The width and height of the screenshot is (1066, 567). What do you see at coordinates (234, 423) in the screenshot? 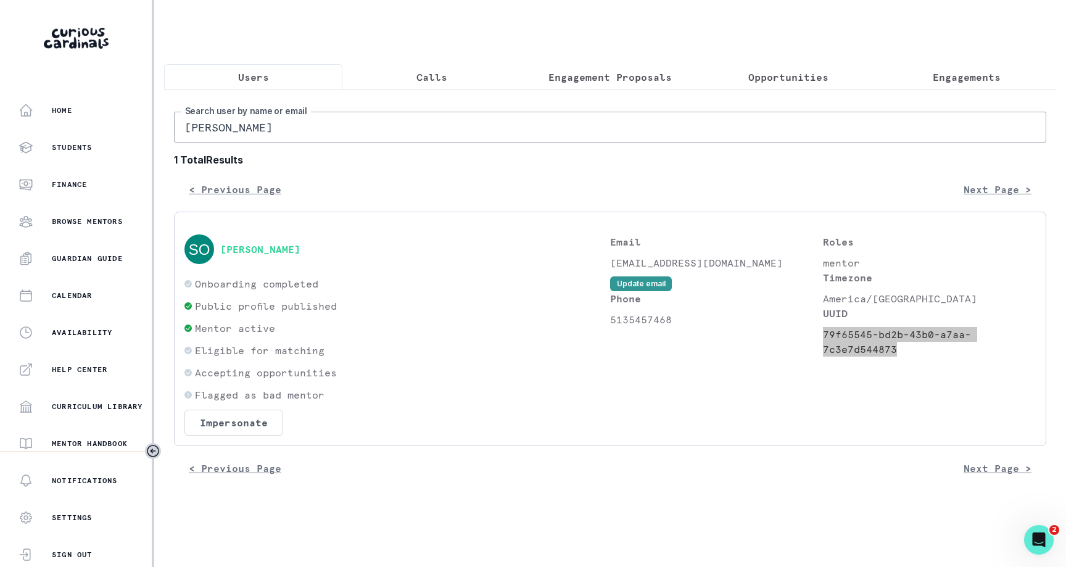
I see `button: Impersonate` at bounding box center [234, 423].